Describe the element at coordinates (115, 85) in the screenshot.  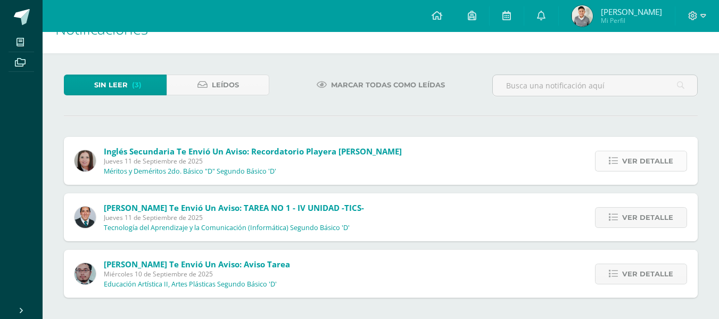
I see `a: Sin leer(3)` at that location.